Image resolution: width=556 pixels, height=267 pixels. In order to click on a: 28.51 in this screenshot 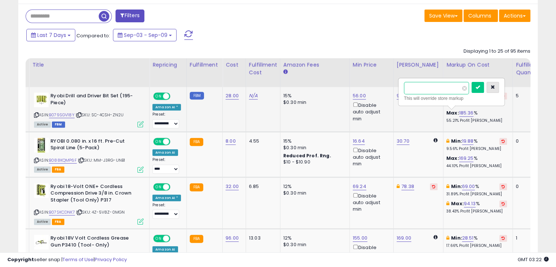, I will do `click(468, 238)`.